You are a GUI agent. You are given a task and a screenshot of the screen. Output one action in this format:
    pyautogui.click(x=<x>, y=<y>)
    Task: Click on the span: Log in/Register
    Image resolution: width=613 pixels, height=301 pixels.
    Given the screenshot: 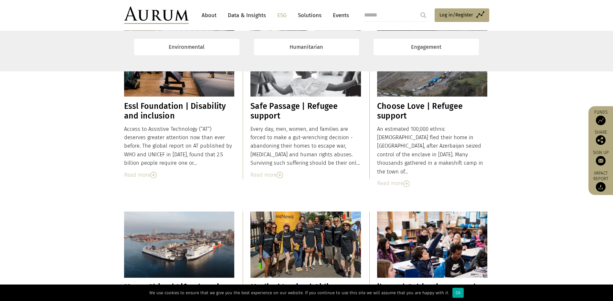 What is the action you would take?
    pyautogui.click(x=456, y=15)
    